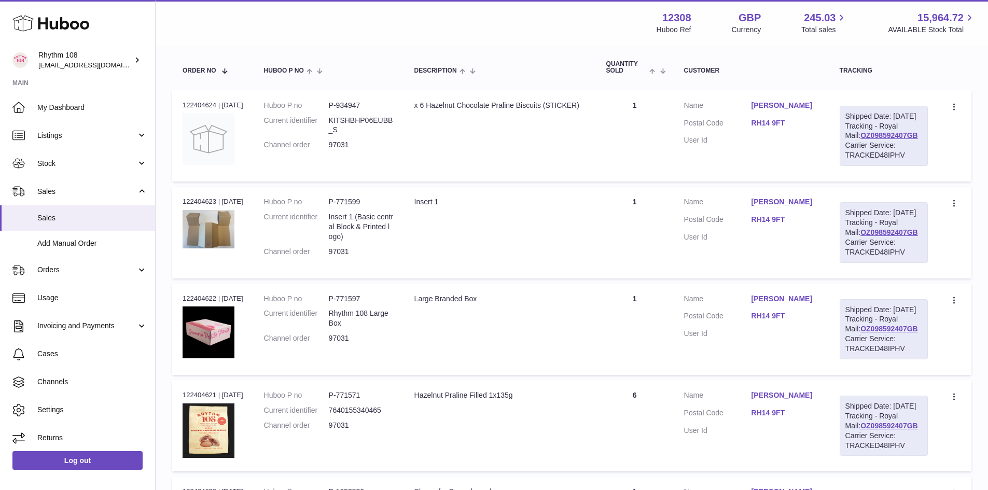 This screenshot has width=988, height=490. I want to click on span: Listings, so click(87, 135).